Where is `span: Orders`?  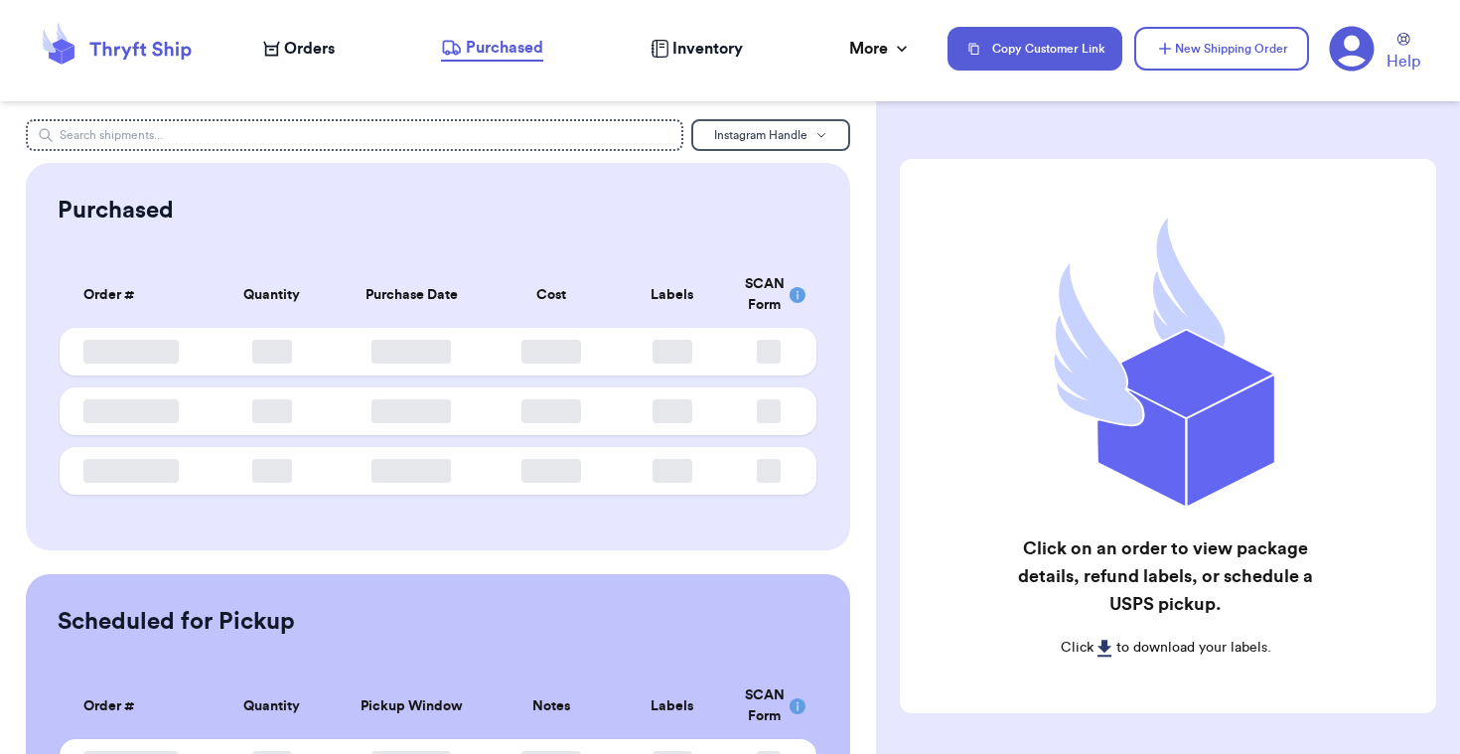
span: Orders is located at coordinates (309, 49).